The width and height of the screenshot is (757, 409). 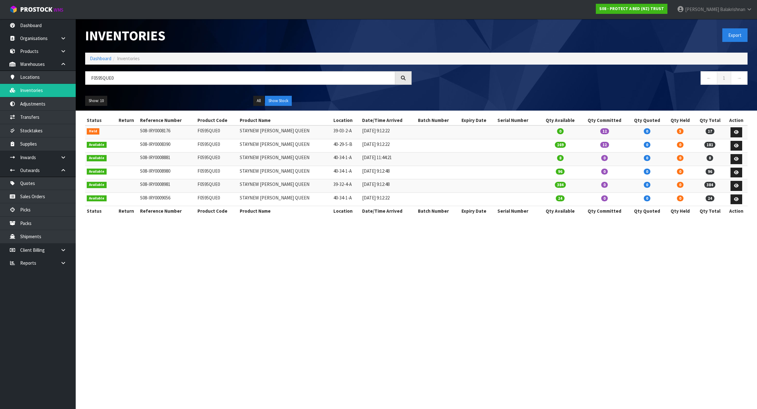 I want to click on td: S08-IRY0008176, so click(x=167, y=132).